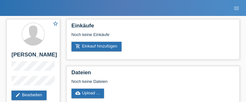 This screenshot has width=246, height=102. I want to click on a: add_shopping_cartEinkauf hinzufügen, so click(96, 46).